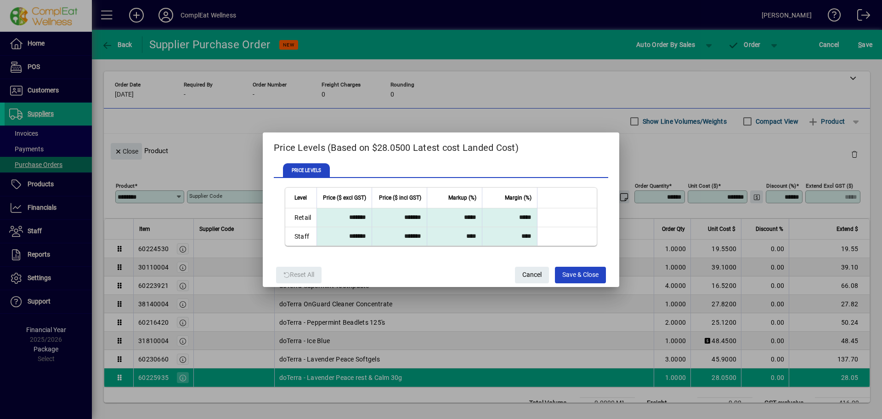 The width and height of the screenshot is (882, 419). What do you see at coordinates (532, 274) in the screenshot?
I see `span: Cancel` at bounding box center [532, 274].